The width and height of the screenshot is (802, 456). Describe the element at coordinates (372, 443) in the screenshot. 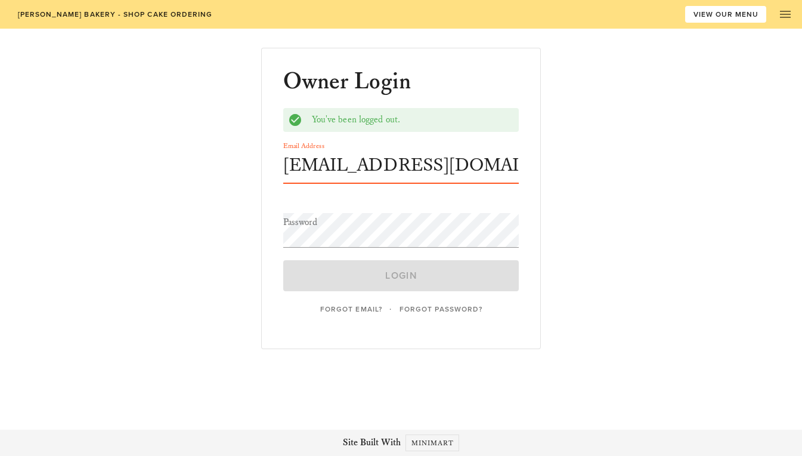

I see `span: Site Built With` at that location.